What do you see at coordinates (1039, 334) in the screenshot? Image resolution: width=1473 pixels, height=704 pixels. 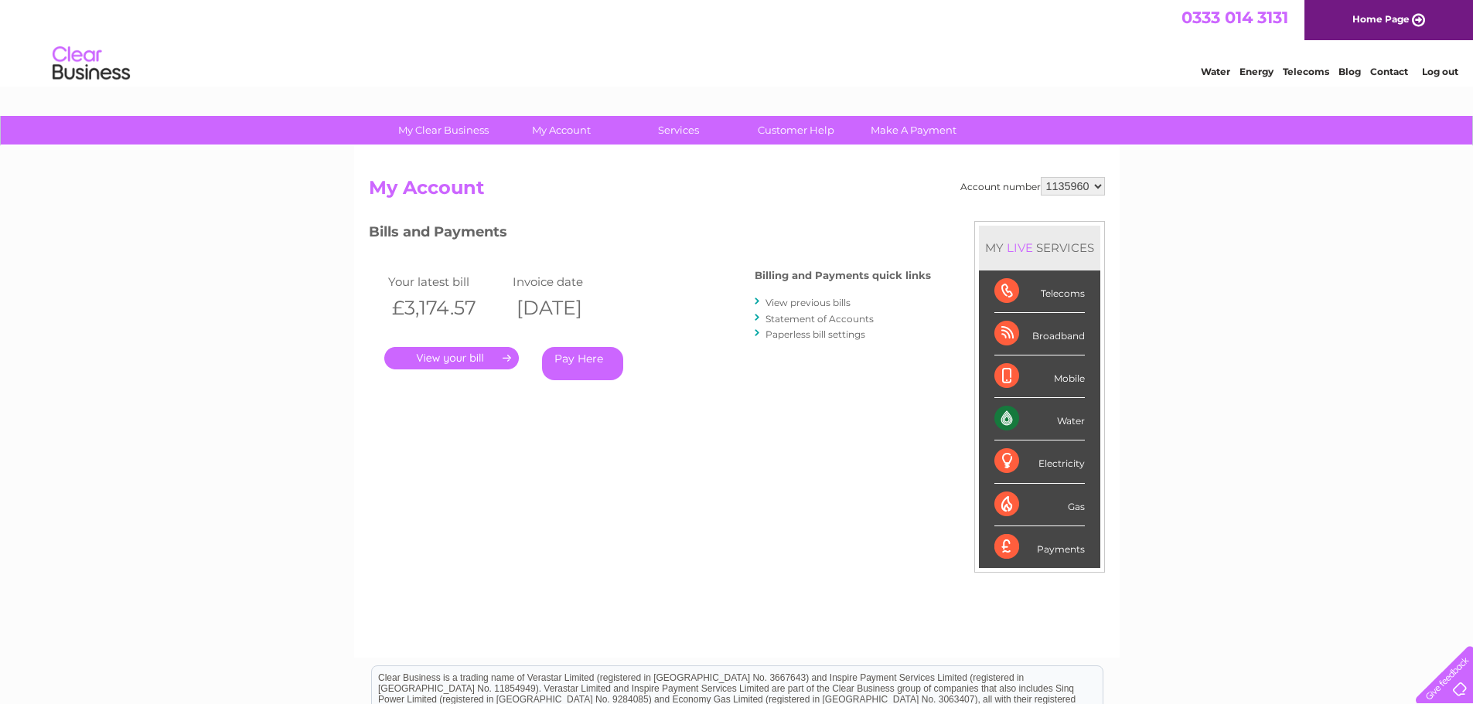 I see `div: Broadband` at bounding box center [1039, 334].